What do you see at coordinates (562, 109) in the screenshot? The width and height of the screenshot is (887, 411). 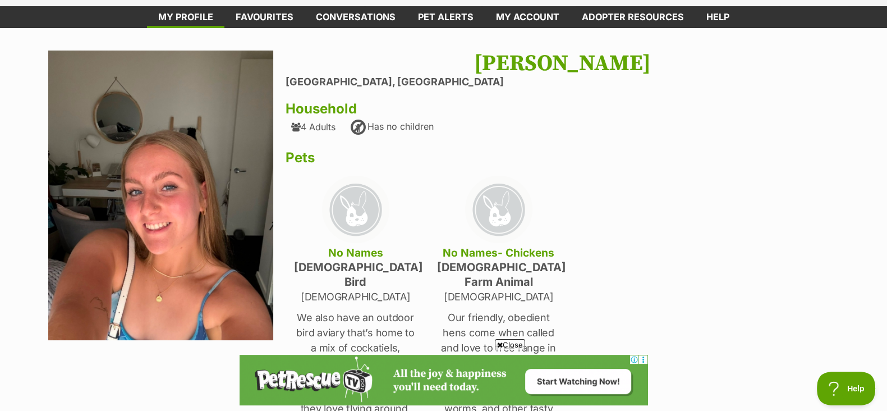 I see `h3: Household` at bounding box center [562, 109].